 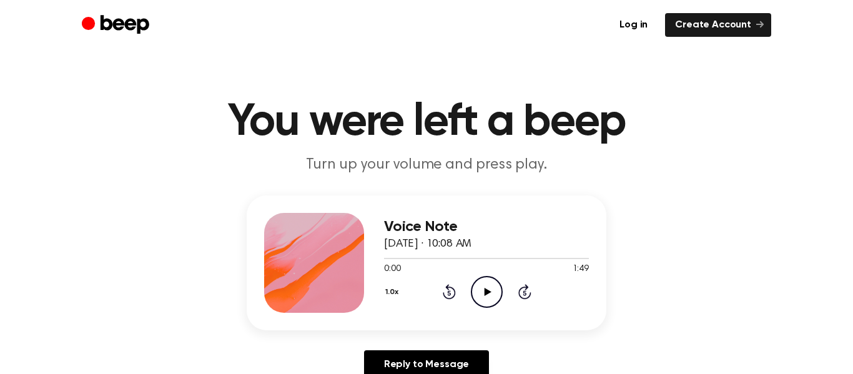 I want to click on a: Log in, so click(x=633, y=25).